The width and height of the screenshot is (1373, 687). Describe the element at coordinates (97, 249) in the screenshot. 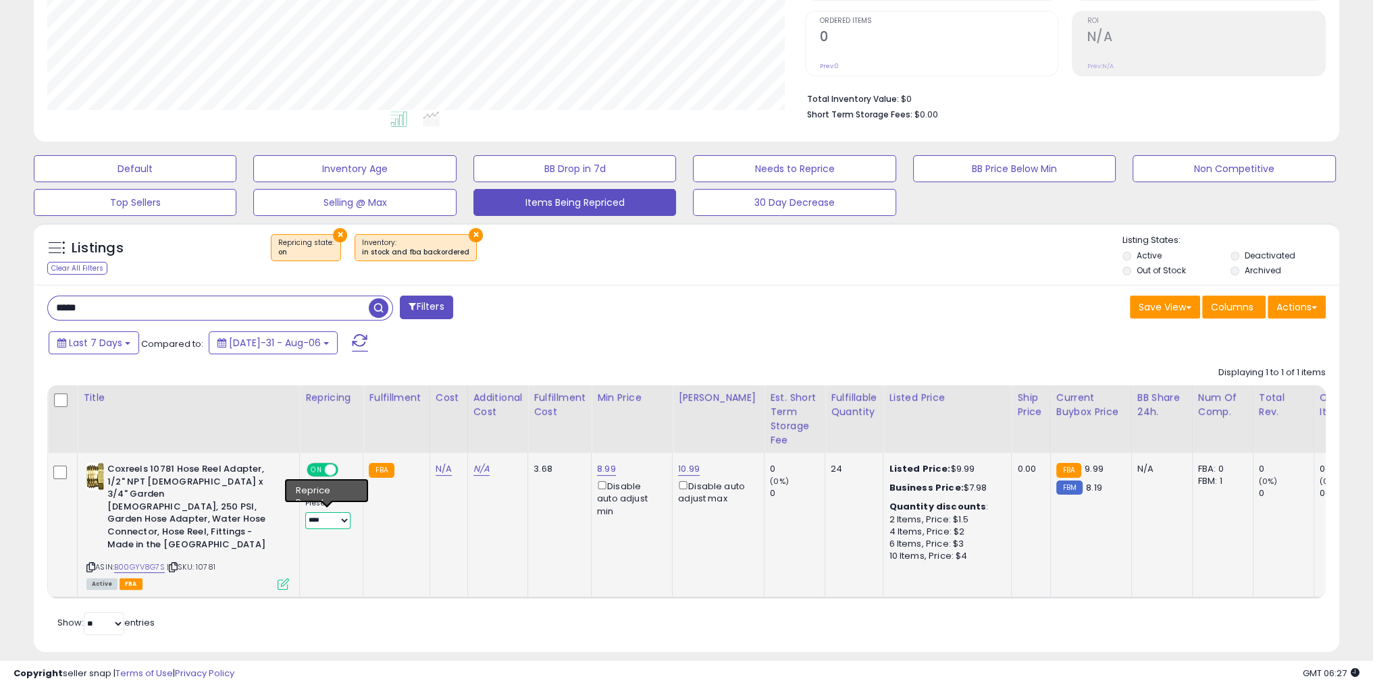

I see `h5: Listings` at that location.